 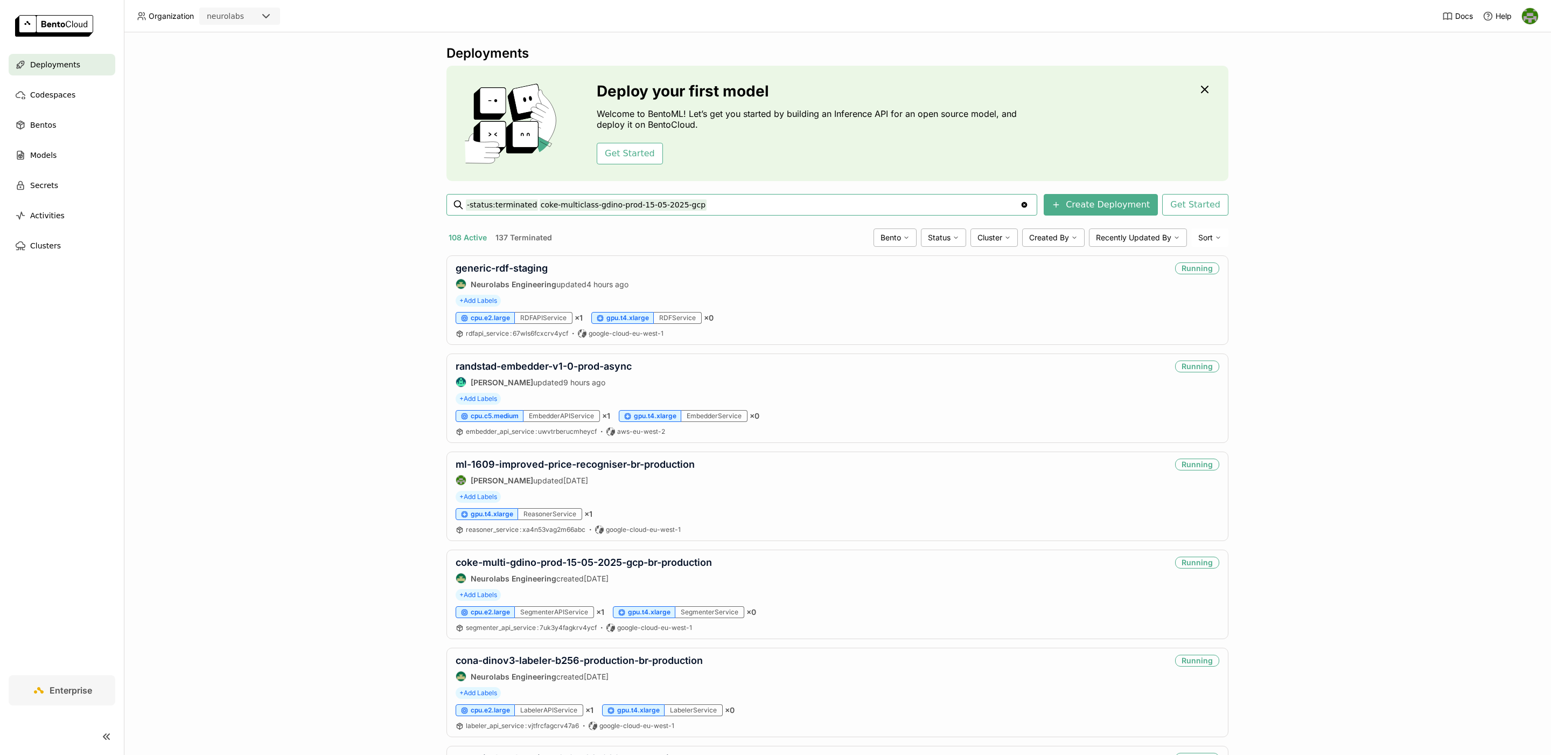 I want to click on h3: Deploy your first model, so click(x=810, y=91).